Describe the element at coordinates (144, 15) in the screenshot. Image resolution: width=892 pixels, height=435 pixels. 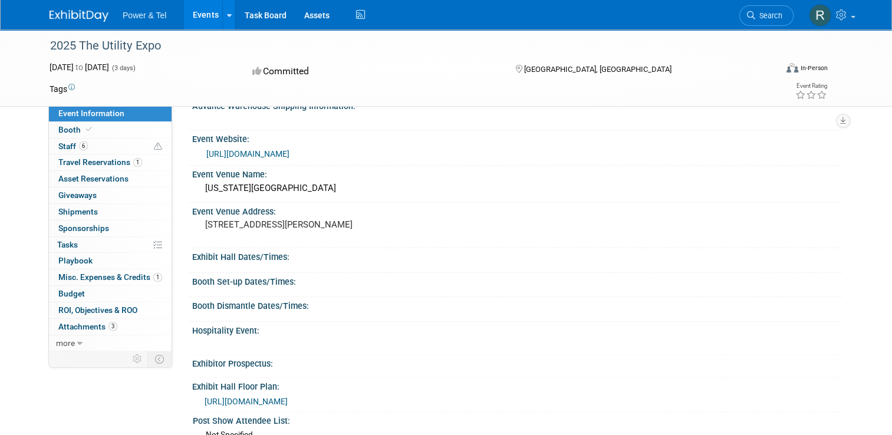
I see `span: Power & Tel` at that location.